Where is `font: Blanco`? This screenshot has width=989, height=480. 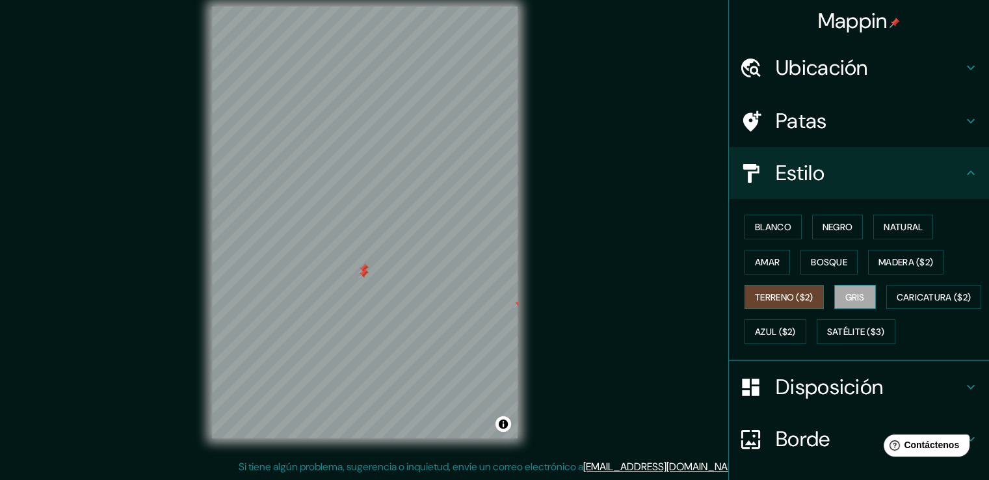
font: Blanco is located at coordinates (773, 227).